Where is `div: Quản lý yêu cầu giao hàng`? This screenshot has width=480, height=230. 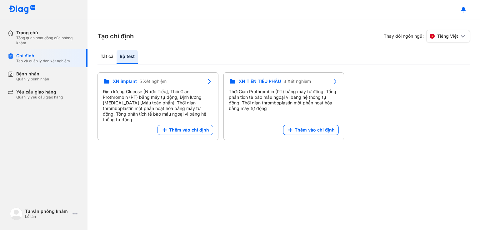
div: Quản lý yêu cầu giao hàng is located at coordinates (39, 97).